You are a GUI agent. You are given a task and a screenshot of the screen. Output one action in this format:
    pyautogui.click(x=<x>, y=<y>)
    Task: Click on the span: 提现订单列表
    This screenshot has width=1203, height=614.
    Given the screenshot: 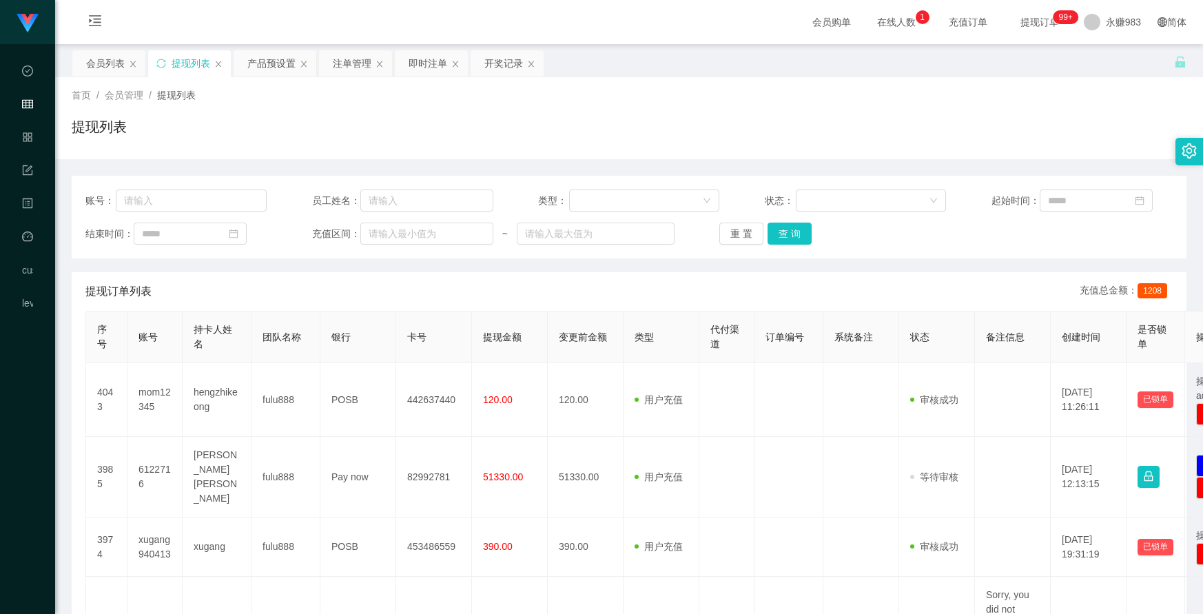 What is the action you would take?
    pyautogui.click(x=118, y=291)
    